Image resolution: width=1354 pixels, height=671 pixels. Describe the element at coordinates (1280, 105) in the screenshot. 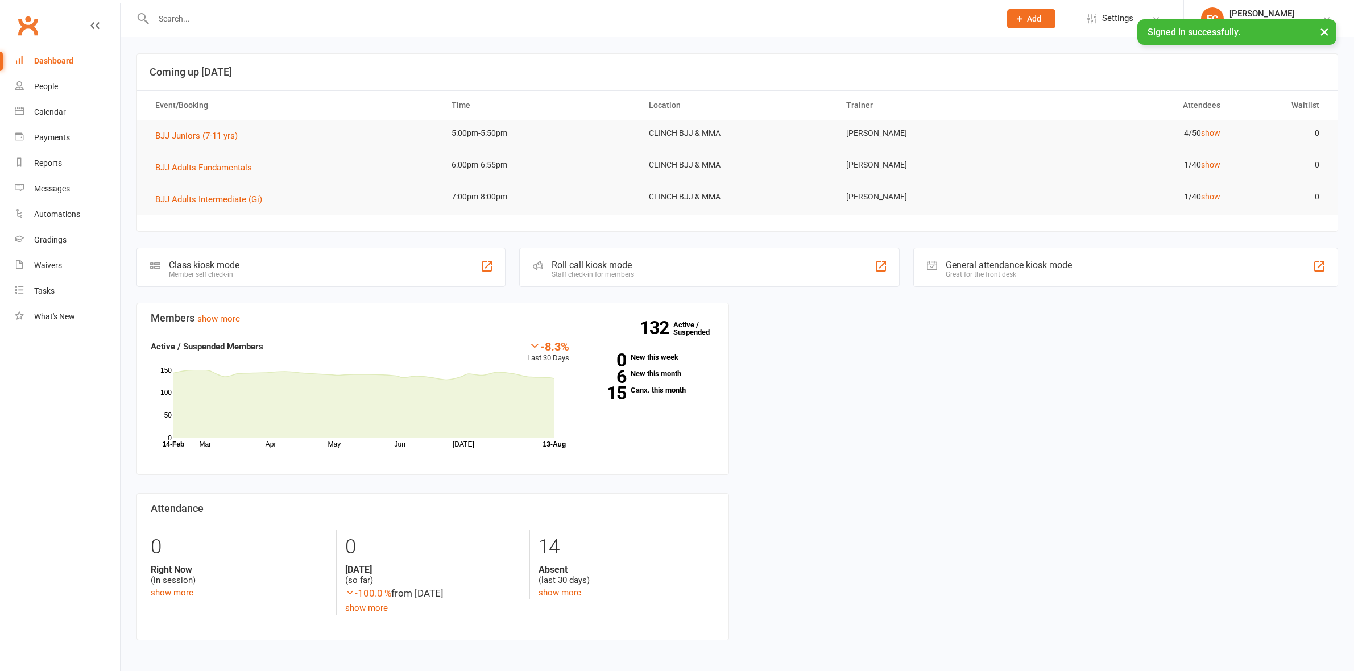

I see `th: Waitlist` at that location.